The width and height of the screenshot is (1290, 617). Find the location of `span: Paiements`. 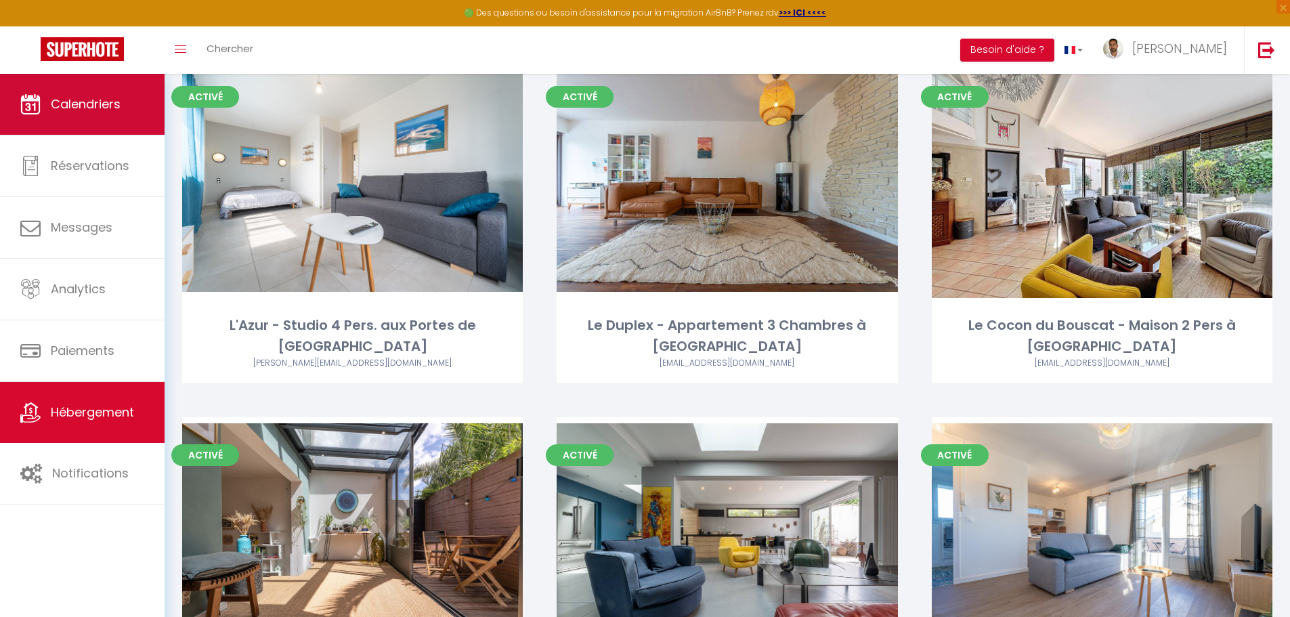

span: Paiements is located at coordinates (83, 350).